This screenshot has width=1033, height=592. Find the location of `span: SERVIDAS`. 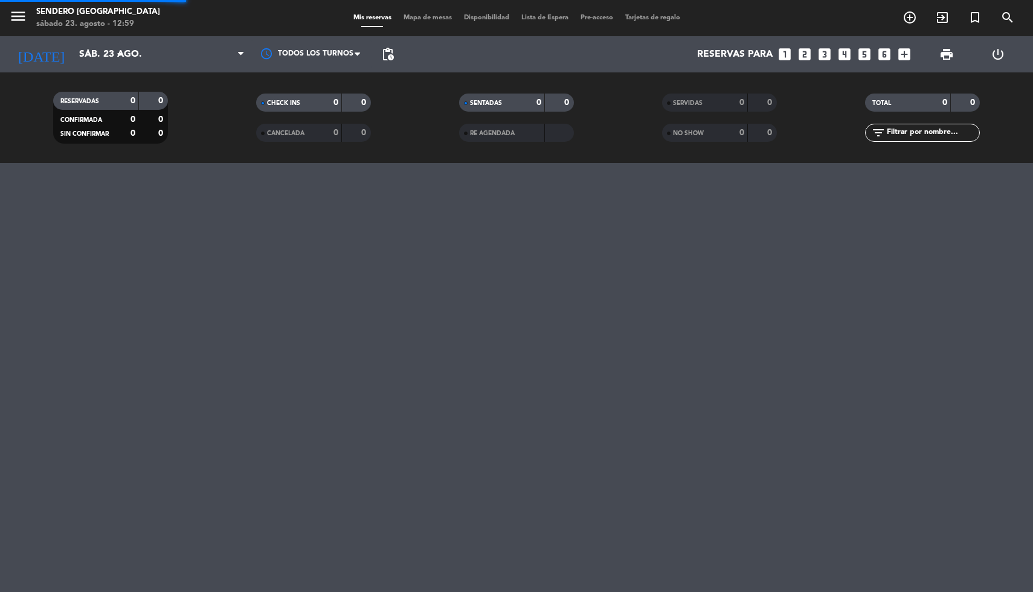

span: SERVIDAS is located at coordinates (687, 103).